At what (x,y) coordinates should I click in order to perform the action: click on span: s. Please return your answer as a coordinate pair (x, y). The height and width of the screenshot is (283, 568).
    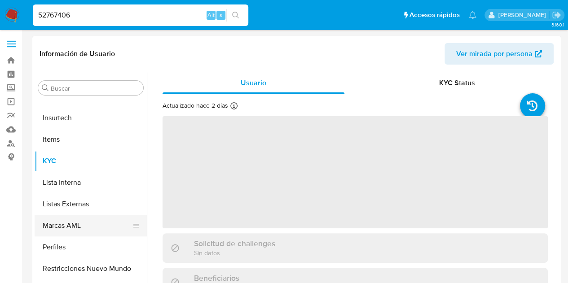
    Looking at the image, I should click on (221, 15).